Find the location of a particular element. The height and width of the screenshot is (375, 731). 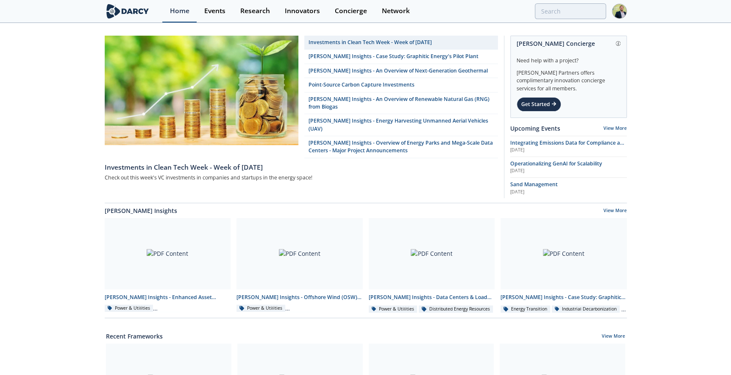

div: Home is located at coordinates (180, 11).